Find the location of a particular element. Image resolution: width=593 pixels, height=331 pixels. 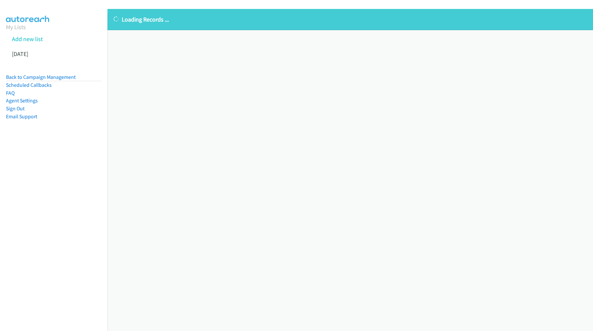

a: FAQ is located at coordinates (10, 93).